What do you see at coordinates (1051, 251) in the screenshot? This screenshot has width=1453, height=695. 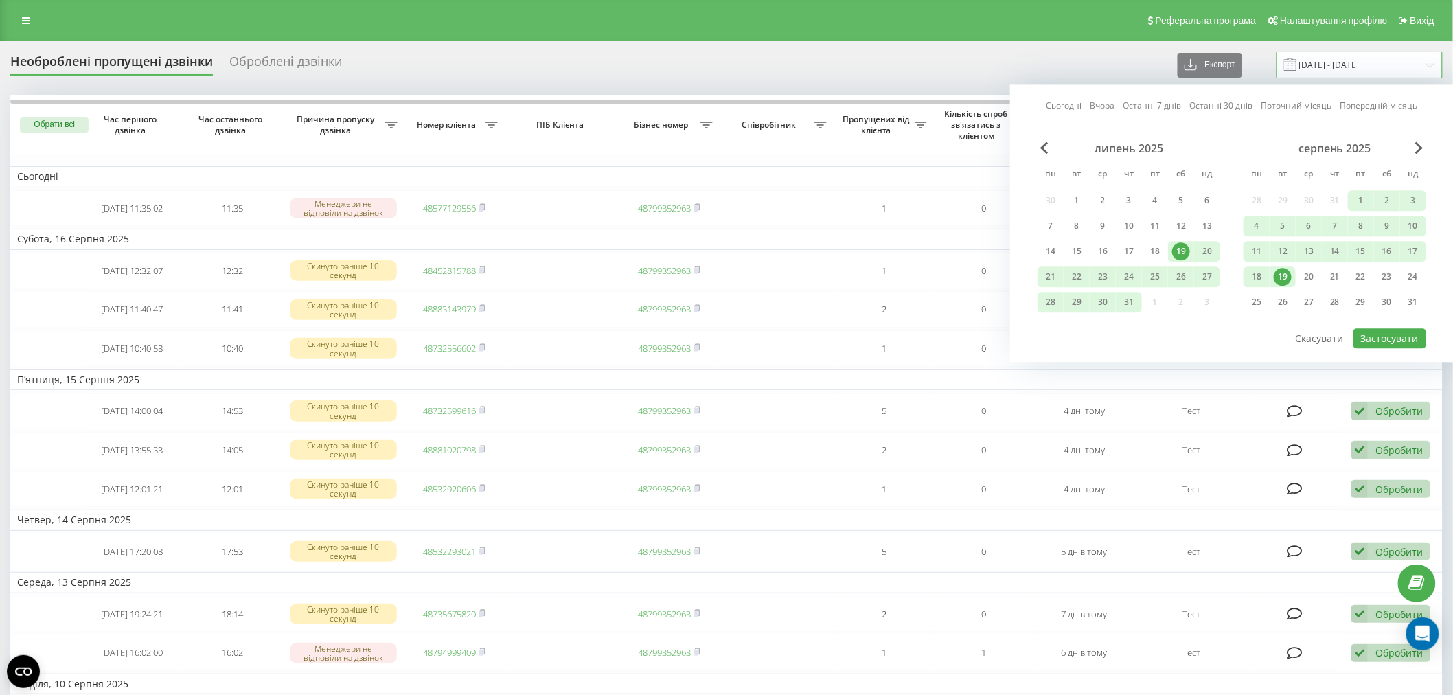 I see `div: пн 14 лип 2025 р.` at bounding box center [1051, 251].